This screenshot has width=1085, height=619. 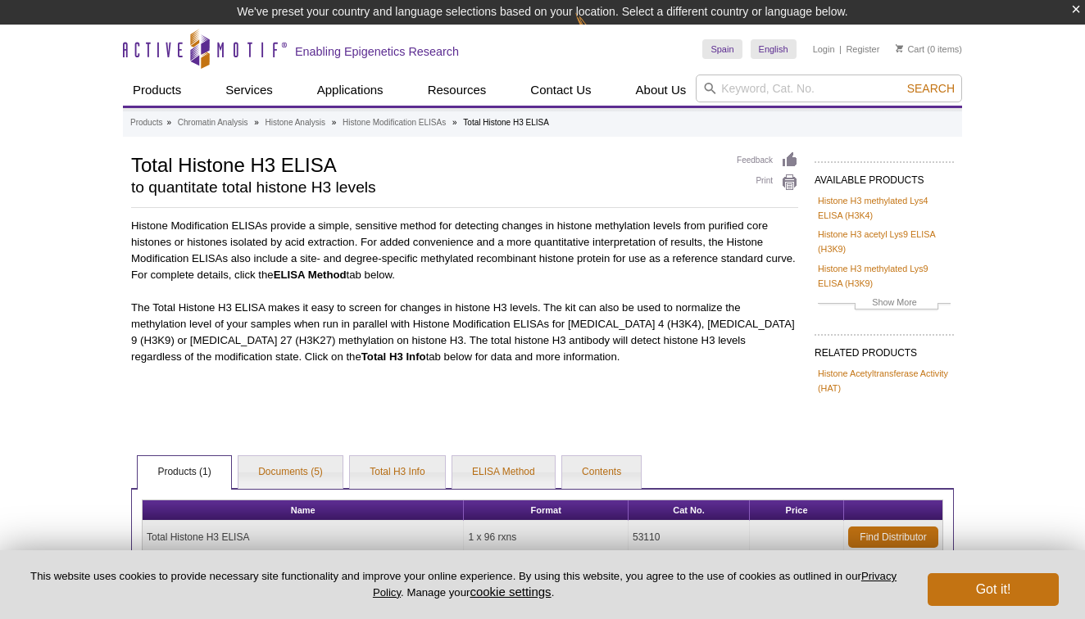 I want to click on strong: Total H3 Info, so click(x=393, y=356).